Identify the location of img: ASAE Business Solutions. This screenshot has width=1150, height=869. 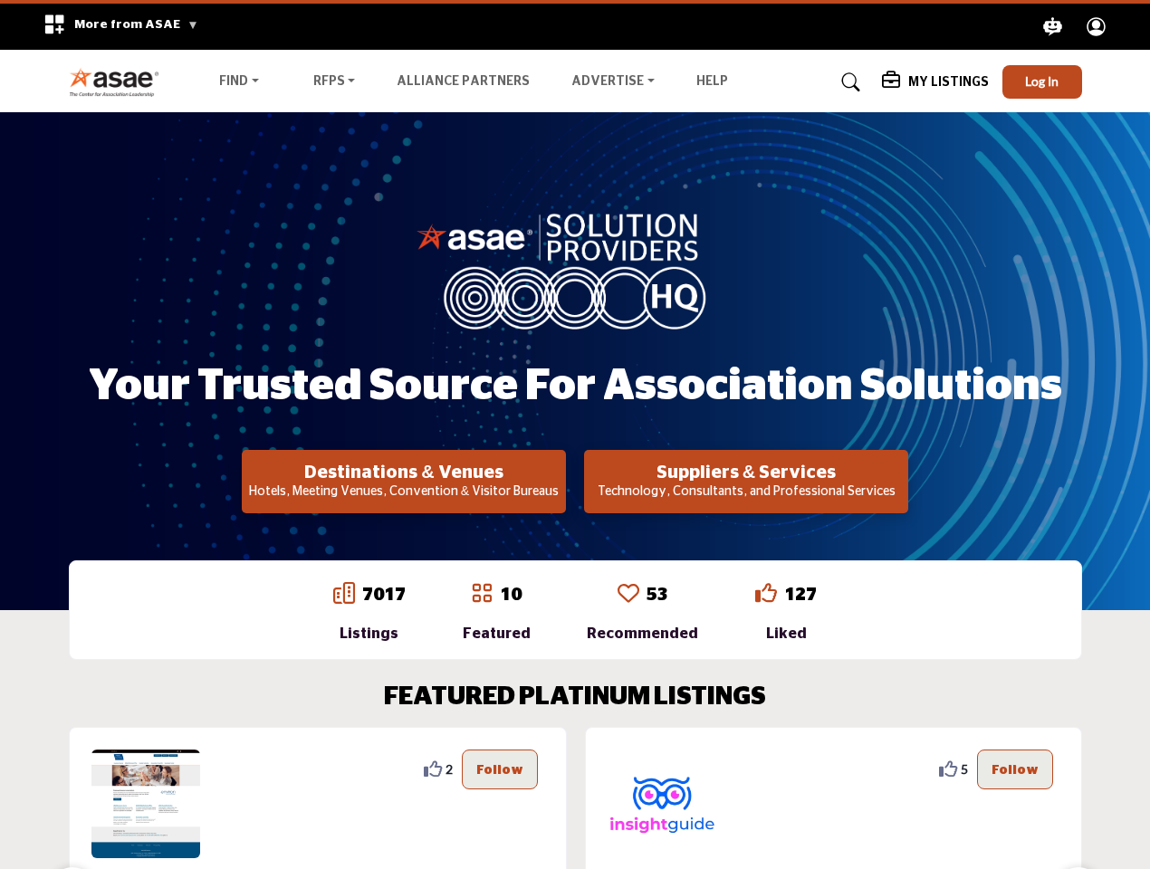
(146, 804).